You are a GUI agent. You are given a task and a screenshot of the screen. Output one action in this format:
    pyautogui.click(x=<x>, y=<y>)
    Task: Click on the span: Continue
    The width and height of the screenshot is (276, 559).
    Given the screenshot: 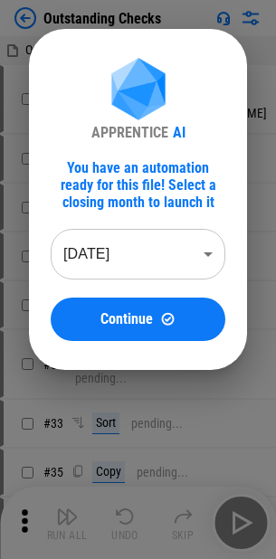 What is the action you would take?
    pyautogui.click(x=127, y=319)
    